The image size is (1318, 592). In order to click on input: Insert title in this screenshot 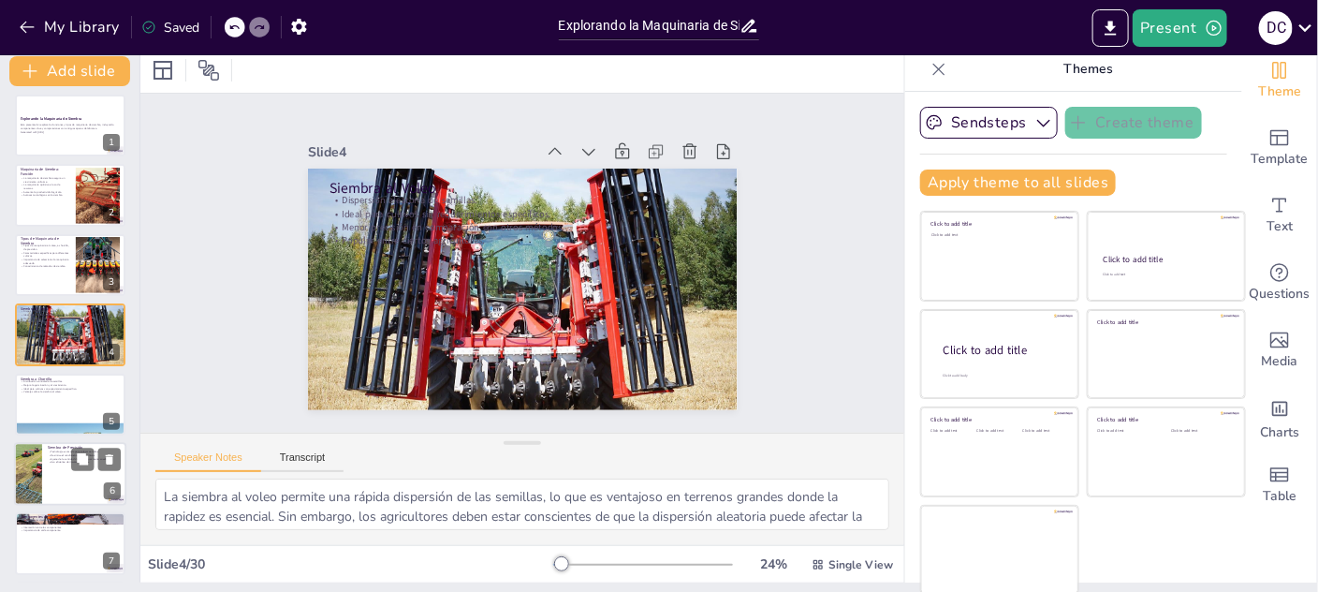, I will do `click(650, 25)`.